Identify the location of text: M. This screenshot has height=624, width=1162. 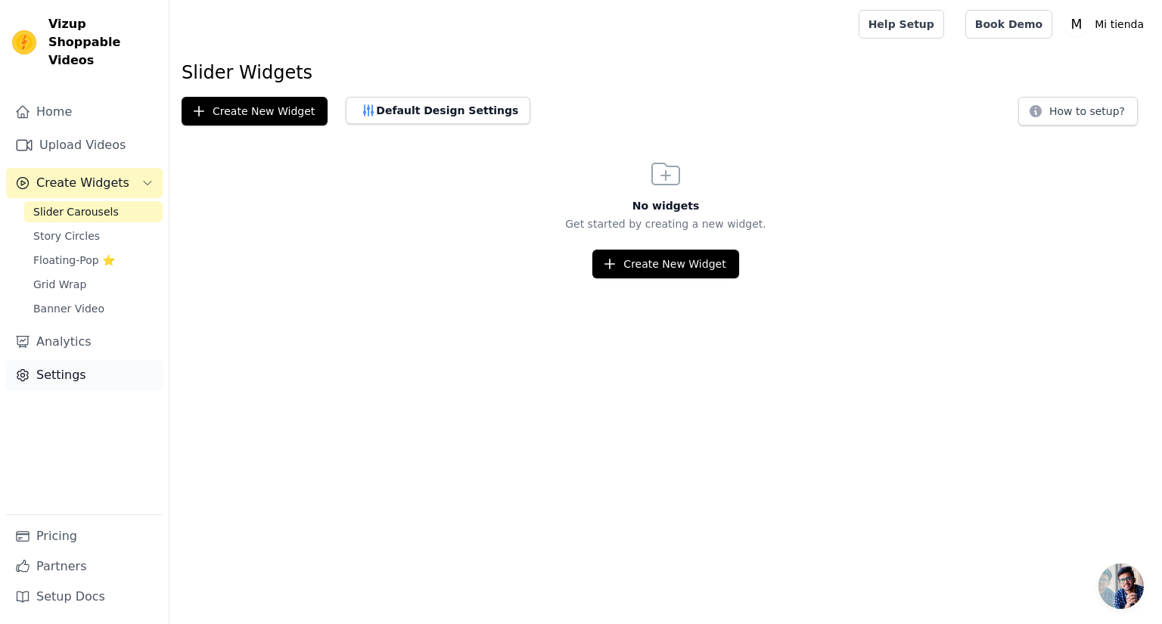
(1077, 24).